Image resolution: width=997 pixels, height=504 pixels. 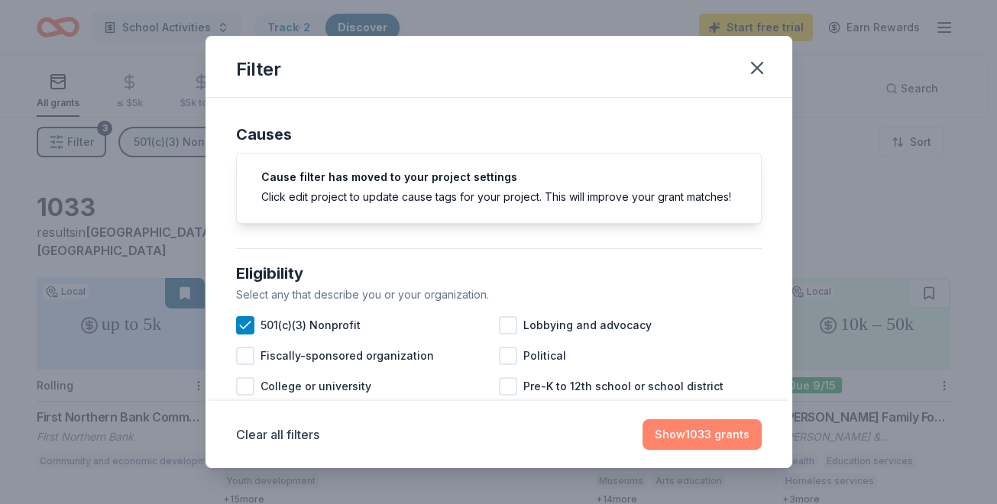 What do you see at coordinates (499, 135) in the screenshot?
I see `div: Causes` at bounding box center [499, 135].